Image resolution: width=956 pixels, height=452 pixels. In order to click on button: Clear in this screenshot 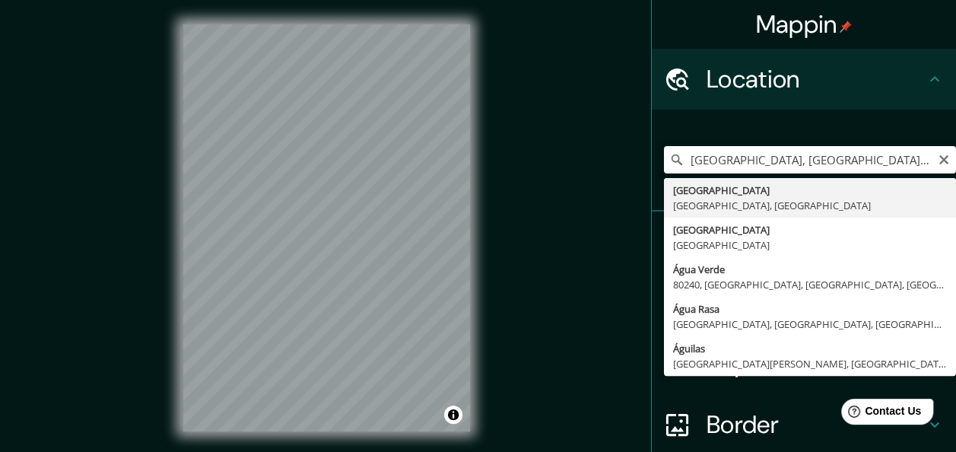, I will do `click(944, 158)`.